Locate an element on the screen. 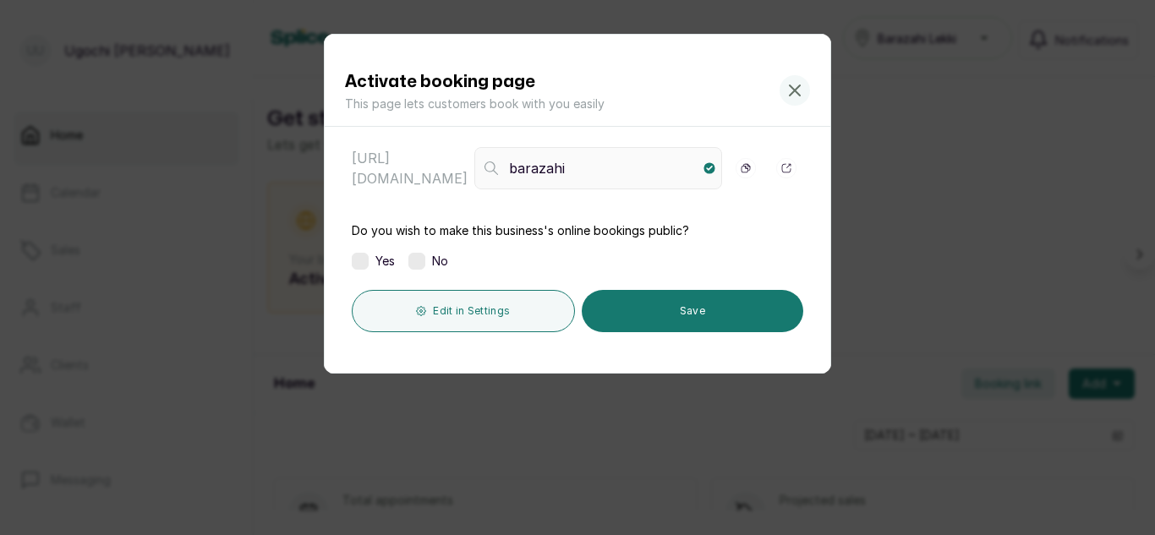 This screenshot has height=535, width=1155. p: This page lets customers book with you easily is located at coordinates (474, 104).